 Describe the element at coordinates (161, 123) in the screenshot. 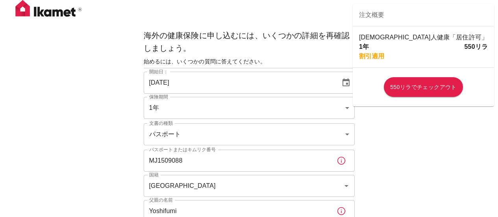

I see `font: 文書の種類` at that location.